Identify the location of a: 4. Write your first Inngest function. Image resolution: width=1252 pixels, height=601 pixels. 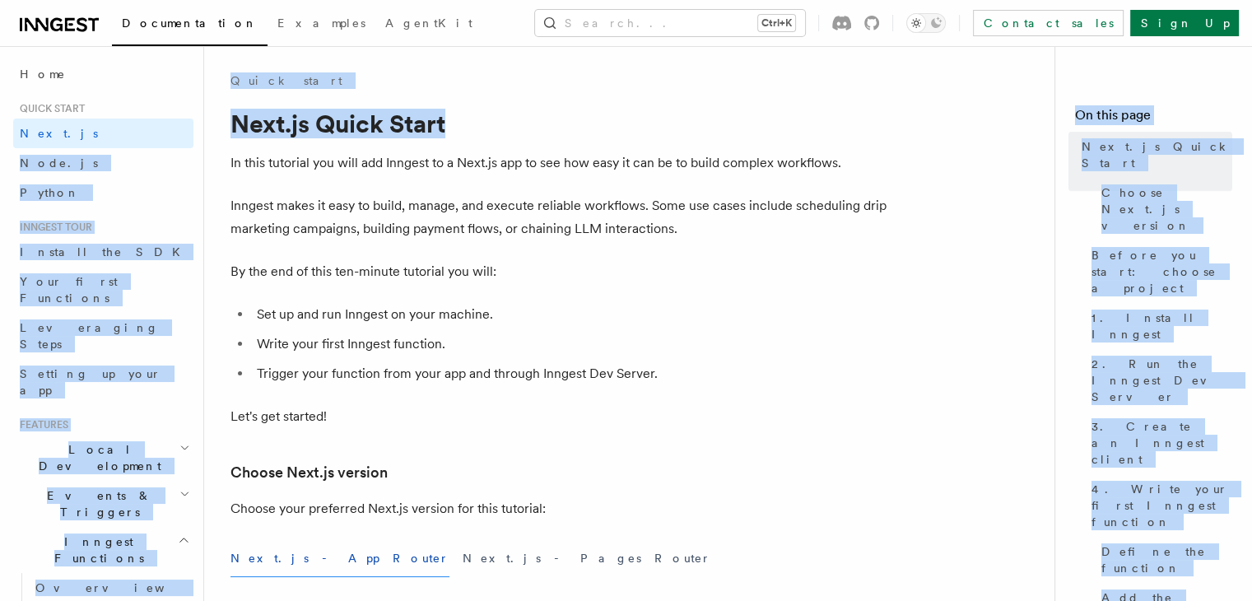
(1158, 505).